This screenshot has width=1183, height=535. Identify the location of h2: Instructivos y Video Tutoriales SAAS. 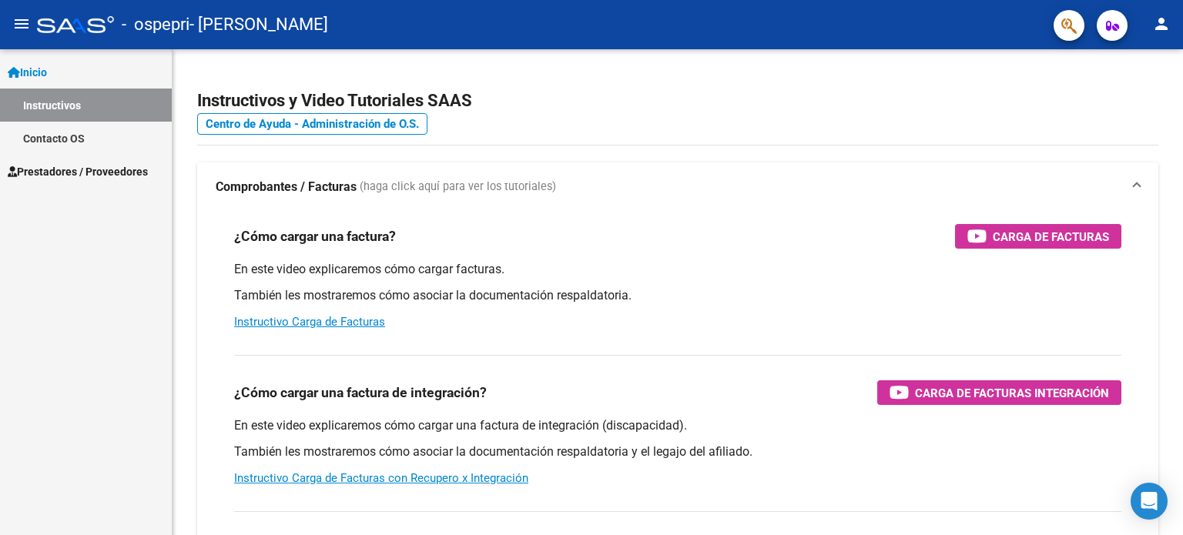
(678, 101).